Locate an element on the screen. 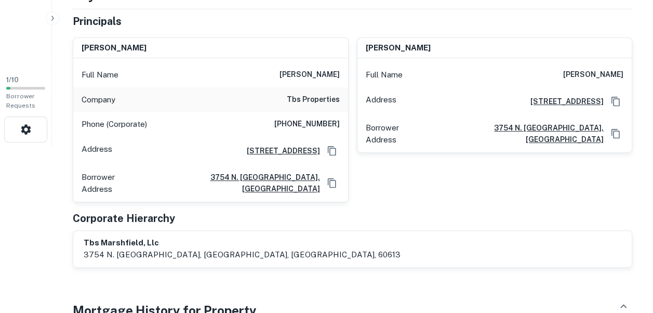 This screenshot has height=313, width=653. span: Borrower Requests is located at coordinates (21, 101).